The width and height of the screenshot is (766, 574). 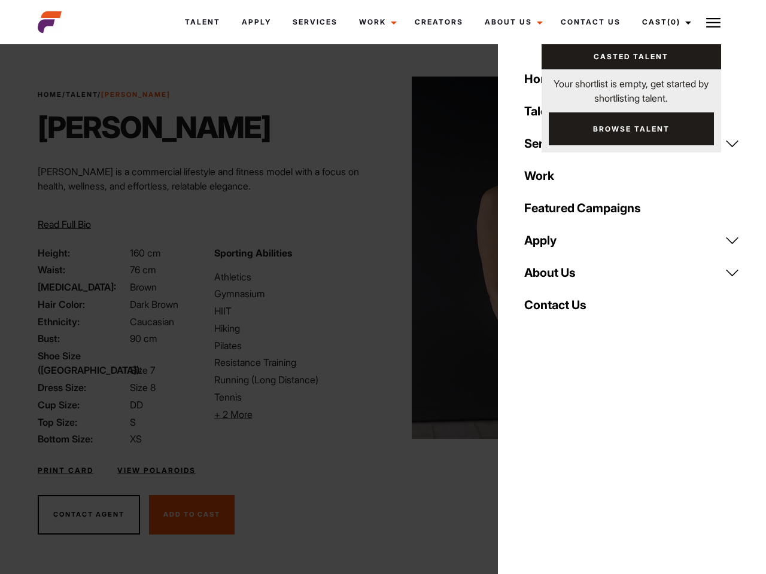 What do you see at coordinates (143, 287) in the screenshot?
I see `span: Brown` at bounding box center [143, 287].